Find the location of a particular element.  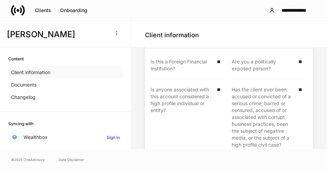

span: © 2025 OneAdvisory is located at coordinates (28, 160).